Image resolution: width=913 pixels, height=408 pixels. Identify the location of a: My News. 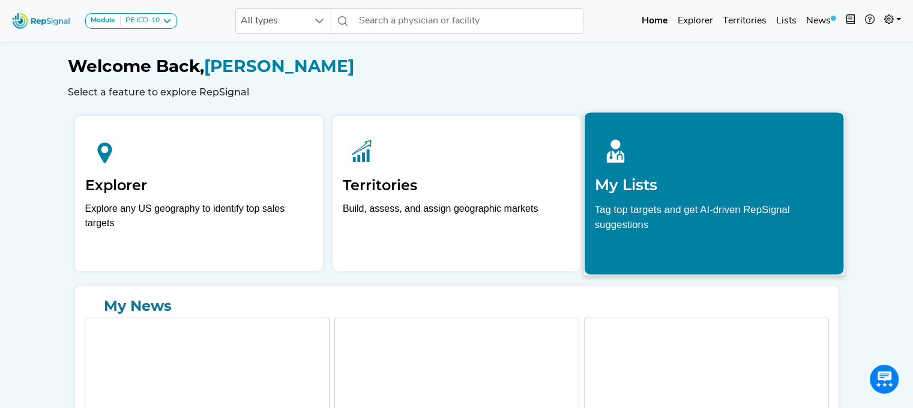
(457, 306).